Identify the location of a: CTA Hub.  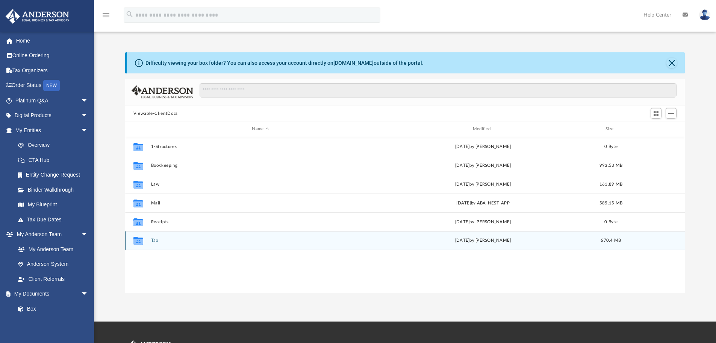
(55, 160).